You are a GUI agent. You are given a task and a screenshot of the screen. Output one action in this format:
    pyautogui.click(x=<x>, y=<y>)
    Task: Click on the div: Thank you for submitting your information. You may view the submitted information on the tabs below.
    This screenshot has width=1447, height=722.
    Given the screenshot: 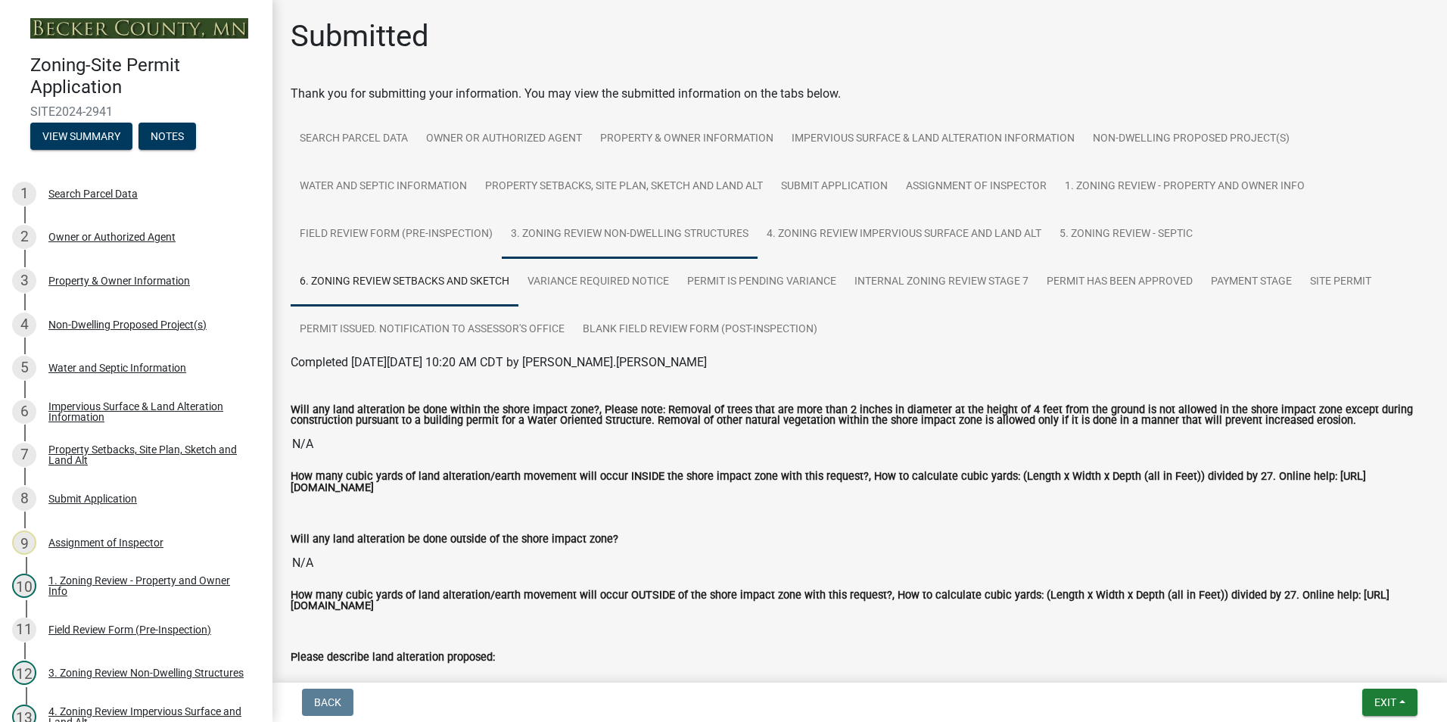 What is the action you would take?
    pyautogui.click(x=860, y=94)
    